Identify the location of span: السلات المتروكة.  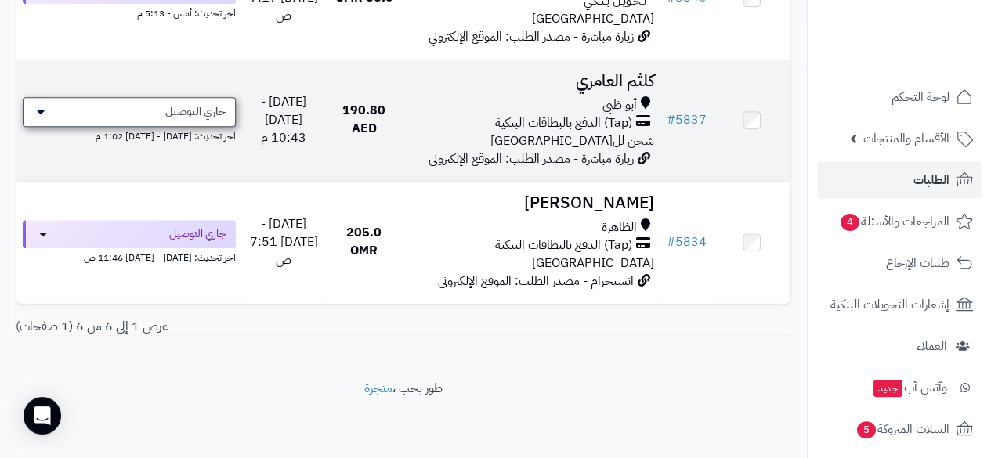
(902, 429).